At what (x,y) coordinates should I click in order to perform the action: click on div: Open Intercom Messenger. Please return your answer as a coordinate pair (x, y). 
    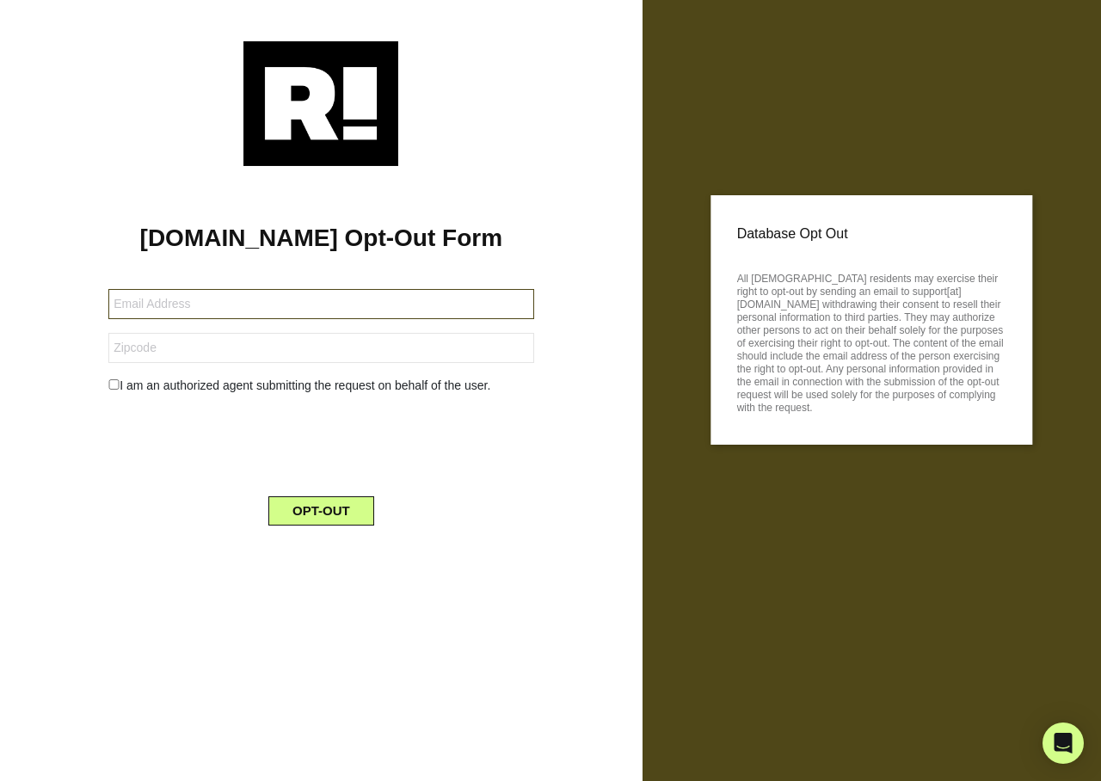
    Looking at the image, I should click on (1063, 743).